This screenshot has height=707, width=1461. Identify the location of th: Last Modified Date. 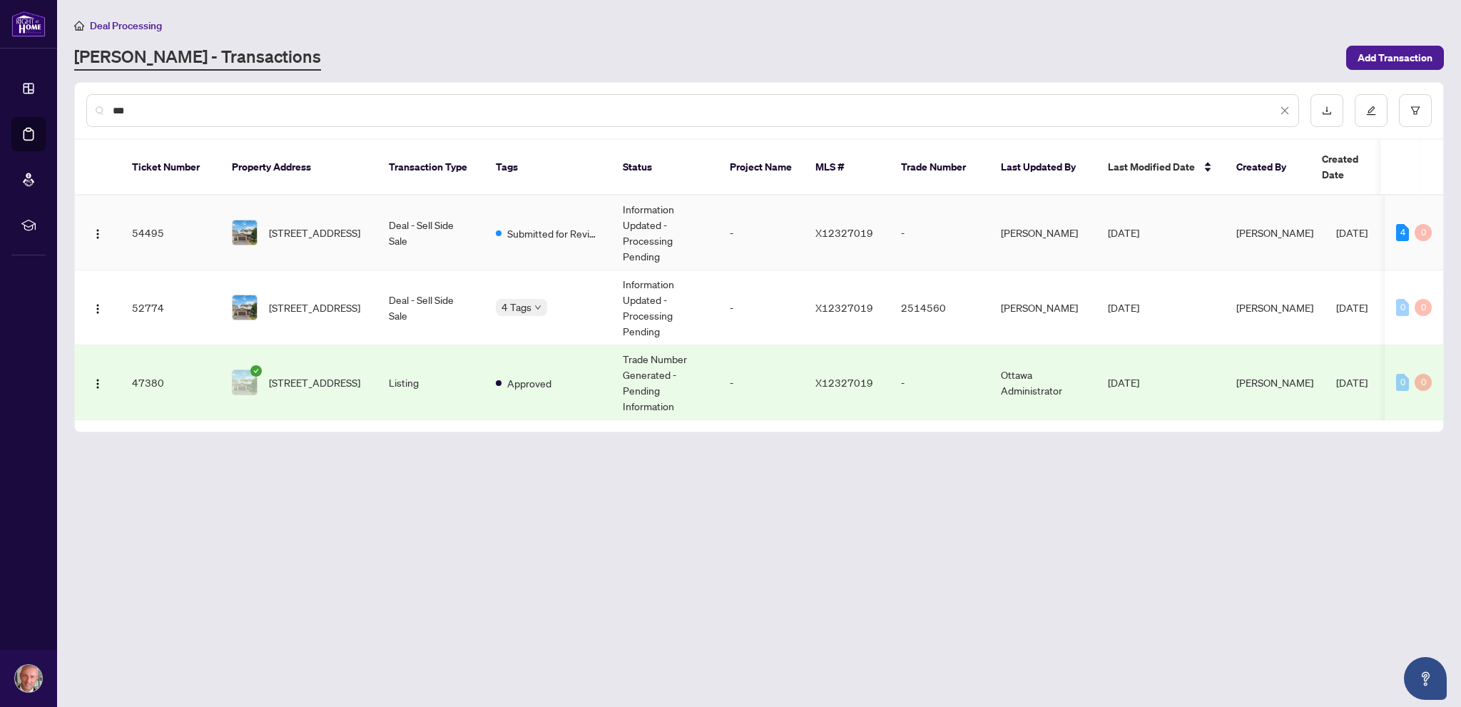
(1161, 168).